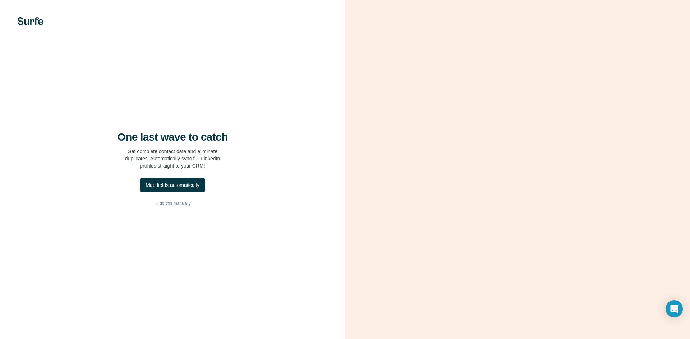 The image size is (690, 339). Describe the element at coordinates (172, 137) in the screenshot. I see `h4: One last wave to catch` at that location.